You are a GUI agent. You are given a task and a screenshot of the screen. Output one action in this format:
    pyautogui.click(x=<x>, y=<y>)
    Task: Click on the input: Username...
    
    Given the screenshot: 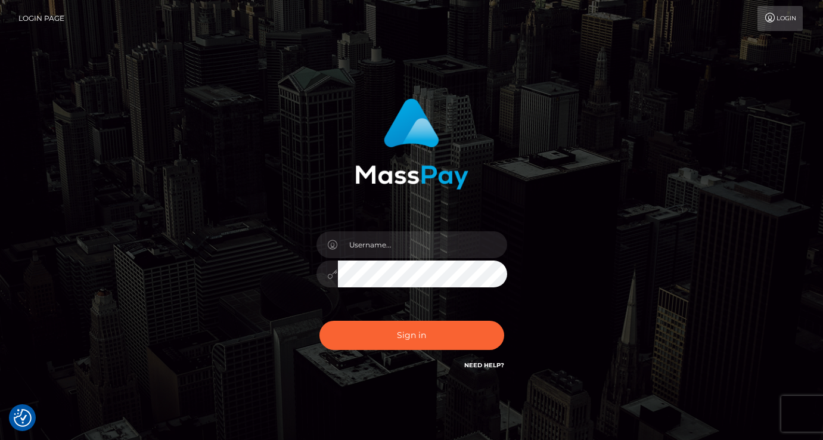 What is the action you would take?
    pyautogui.click(x=422, y=244)
    